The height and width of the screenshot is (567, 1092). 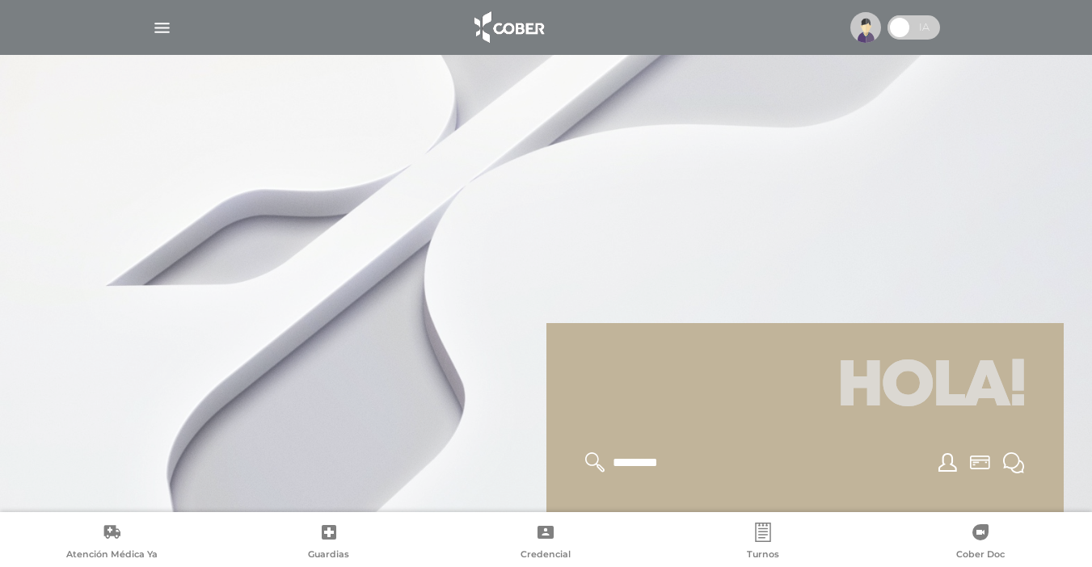 What do you see at coordinates (805, 388) in the screenshot?
I see `h1: Hola!` at bounding box center [805, 388].